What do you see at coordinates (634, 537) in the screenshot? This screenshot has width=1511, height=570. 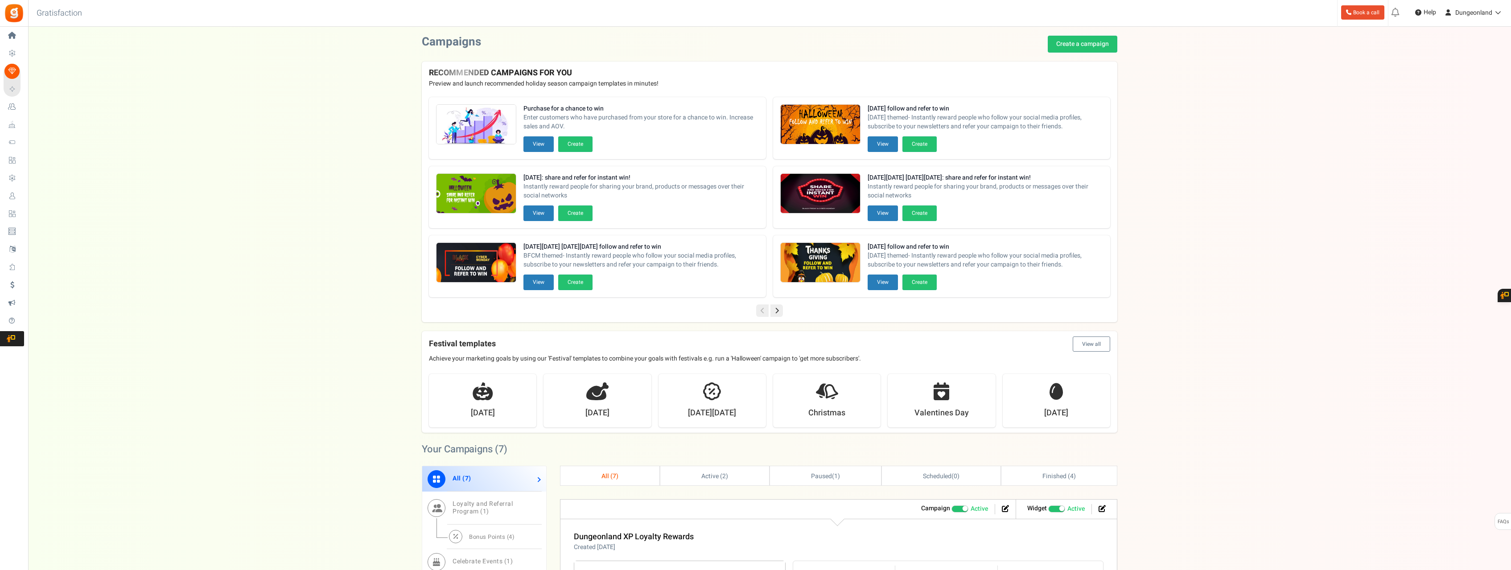 I see `a: Dungeonland XP Loyalty Rewards` at bounding box center [634, 537].